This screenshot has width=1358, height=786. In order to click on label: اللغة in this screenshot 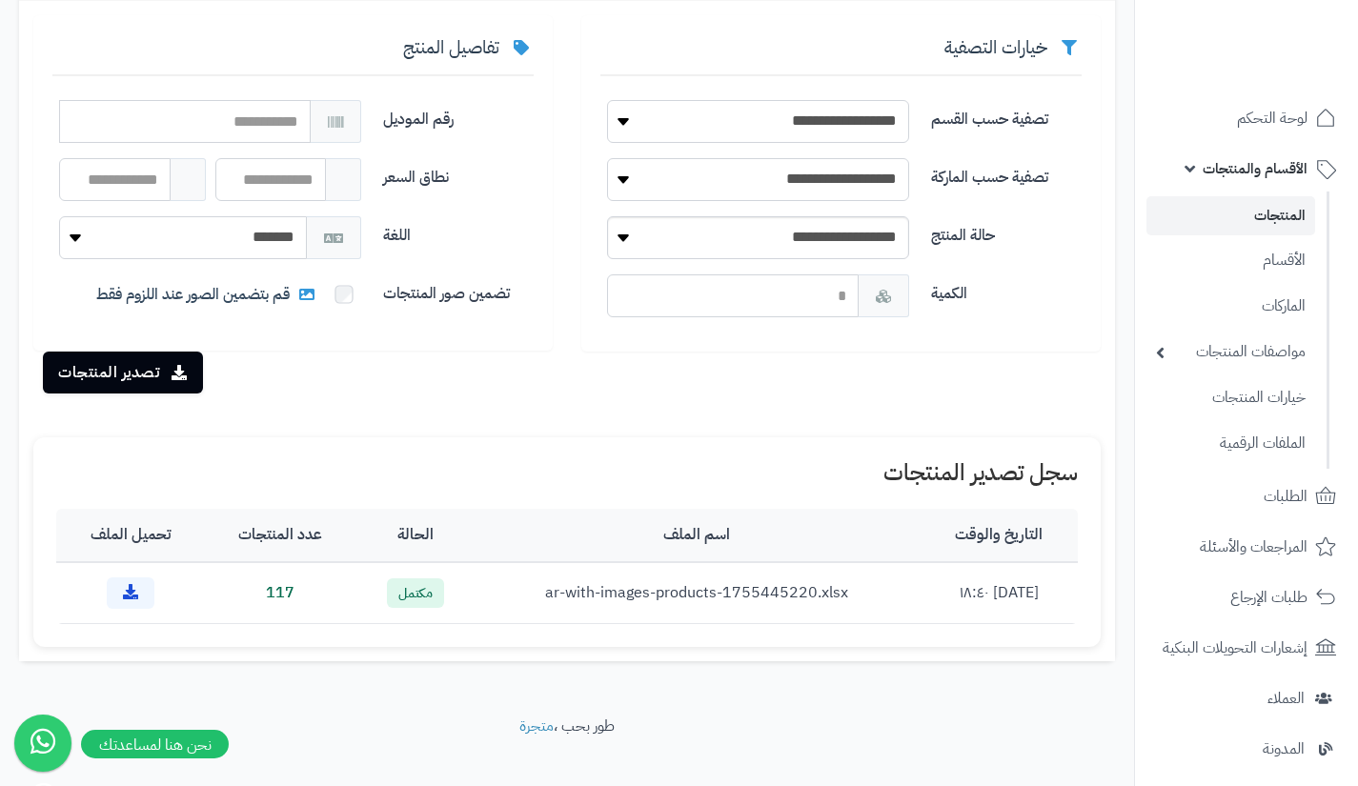, I will do `click(458, 231)`.